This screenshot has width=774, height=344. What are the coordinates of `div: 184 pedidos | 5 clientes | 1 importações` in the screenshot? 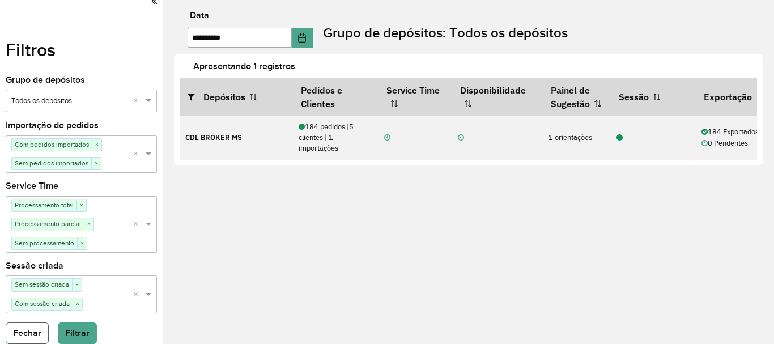 It's located at (335, 138).